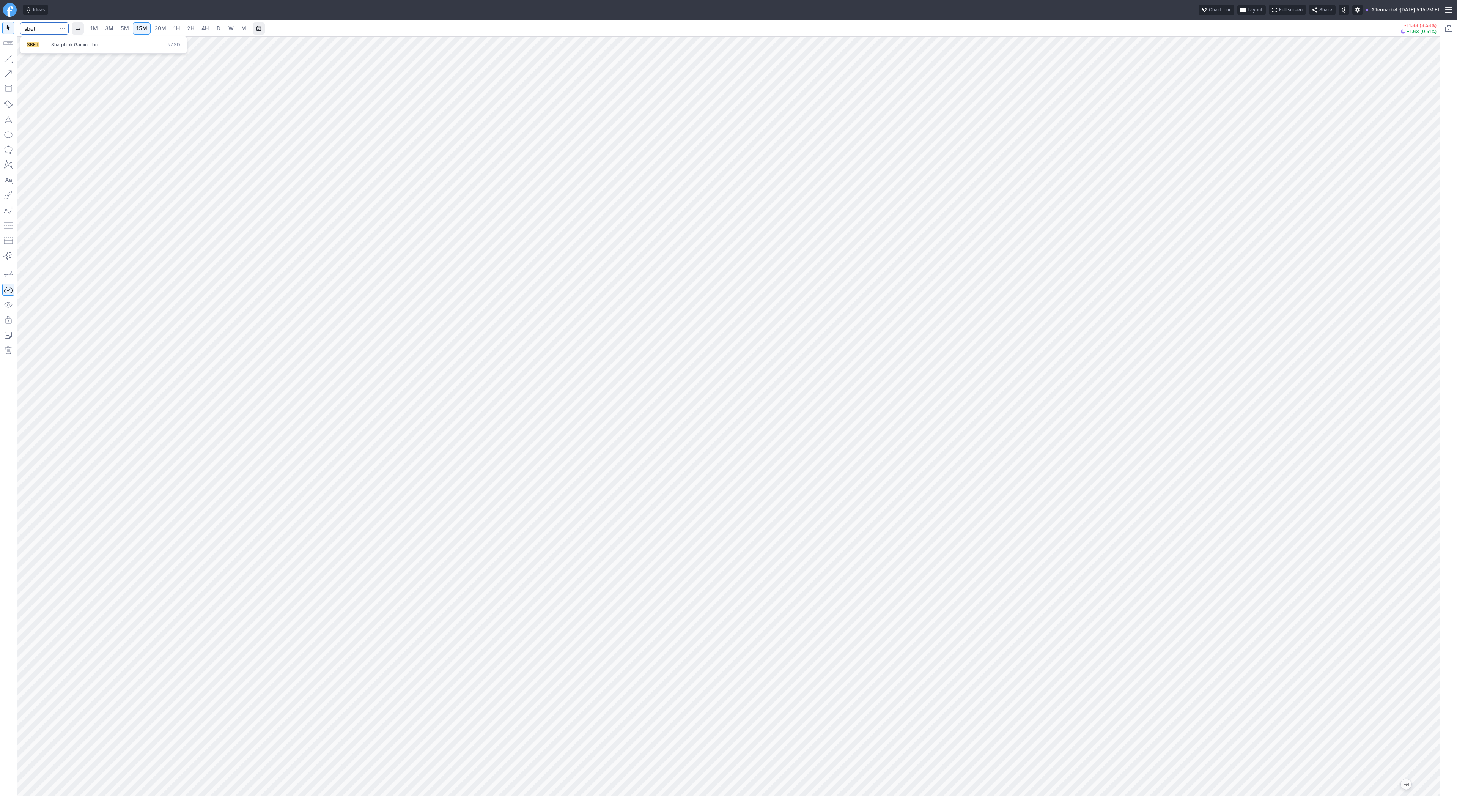  What do you see at coordinates (8, 74) in the screenshot?
I see `button: Arrow` at bounding box center [8, 74].